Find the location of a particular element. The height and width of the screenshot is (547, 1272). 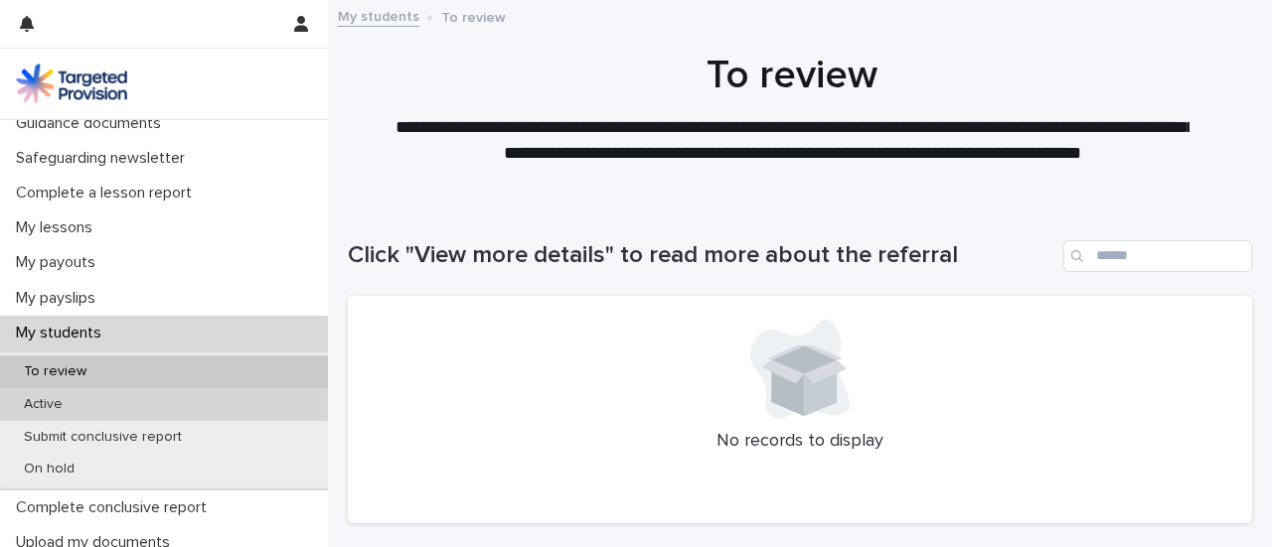

h1: Click "View more details" to read more about the referral is located at coordinates (701, 255).